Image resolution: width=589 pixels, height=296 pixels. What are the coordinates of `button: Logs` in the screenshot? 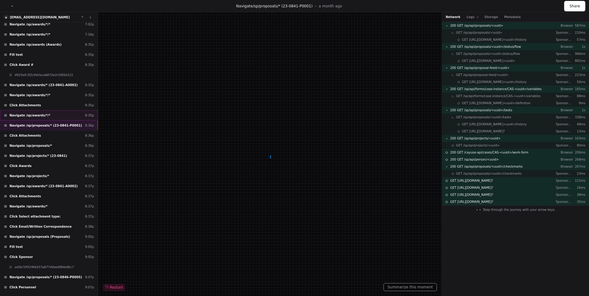 It's located at (473, 17).